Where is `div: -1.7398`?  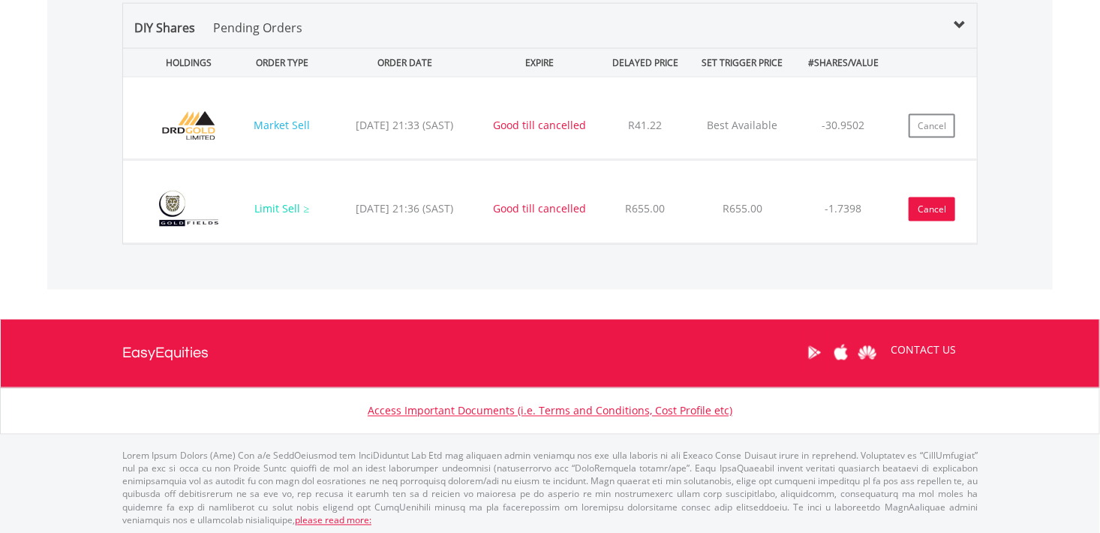
div: -1.7398 is located at coordinates (843, 209).